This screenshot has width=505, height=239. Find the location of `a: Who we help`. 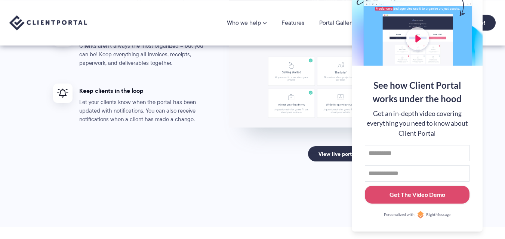

a: Who we help is located at coordinates (247, 23).